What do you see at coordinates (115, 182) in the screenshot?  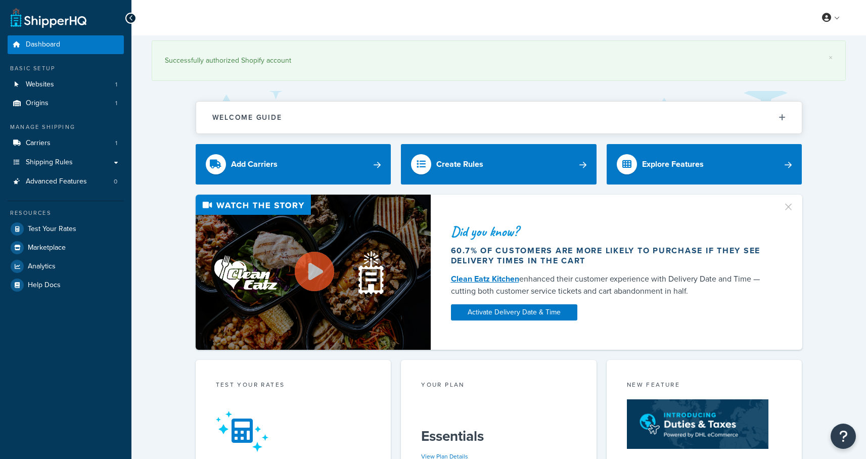 I see `span: 0` at bounding box center [115, 182].